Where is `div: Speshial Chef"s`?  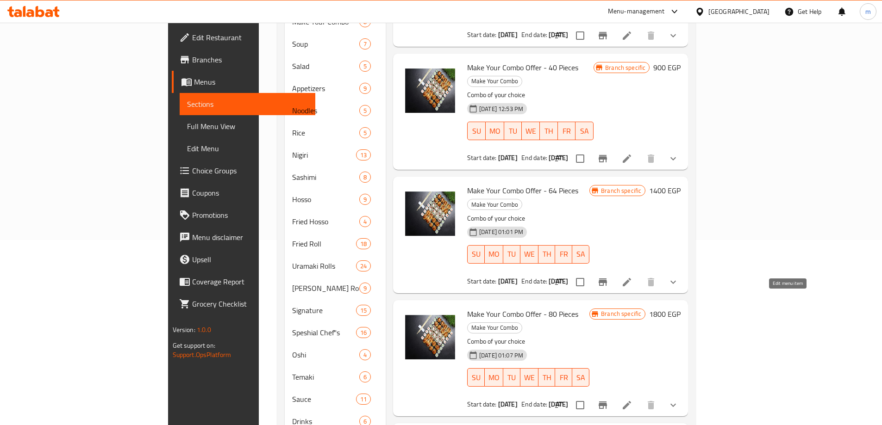
div: Speshial Chef"s is located at coordinates (323, 333).